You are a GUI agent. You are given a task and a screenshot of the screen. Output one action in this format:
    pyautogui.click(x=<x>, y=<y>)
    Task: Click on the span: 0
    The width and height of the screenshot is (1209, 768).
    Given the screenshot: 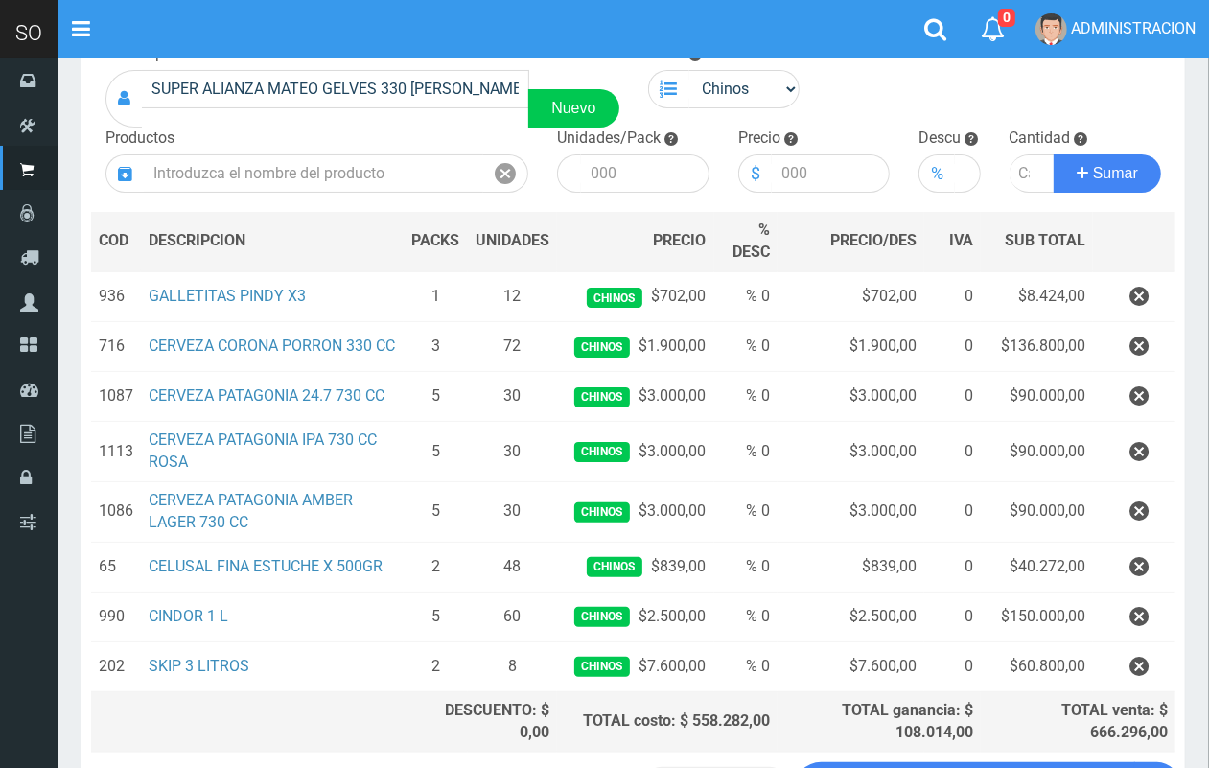 What is the action you would take?
    pyautogui.click(x=1007, y=17)
    